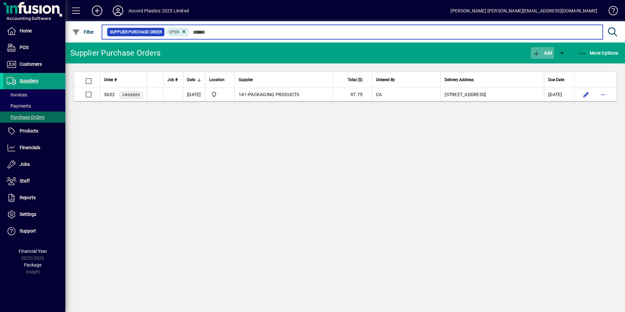  What do you see at coordinates (586, 94) in the screenshot?
I see `button: Edit` at bounding box center [586, 94].